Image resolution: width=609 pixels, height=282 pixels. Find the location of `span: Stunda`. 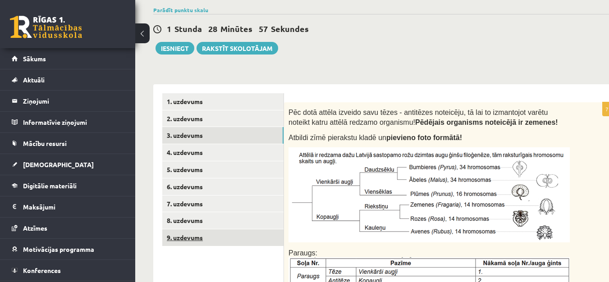

span: Stunda is located at coordinates (188, 28).